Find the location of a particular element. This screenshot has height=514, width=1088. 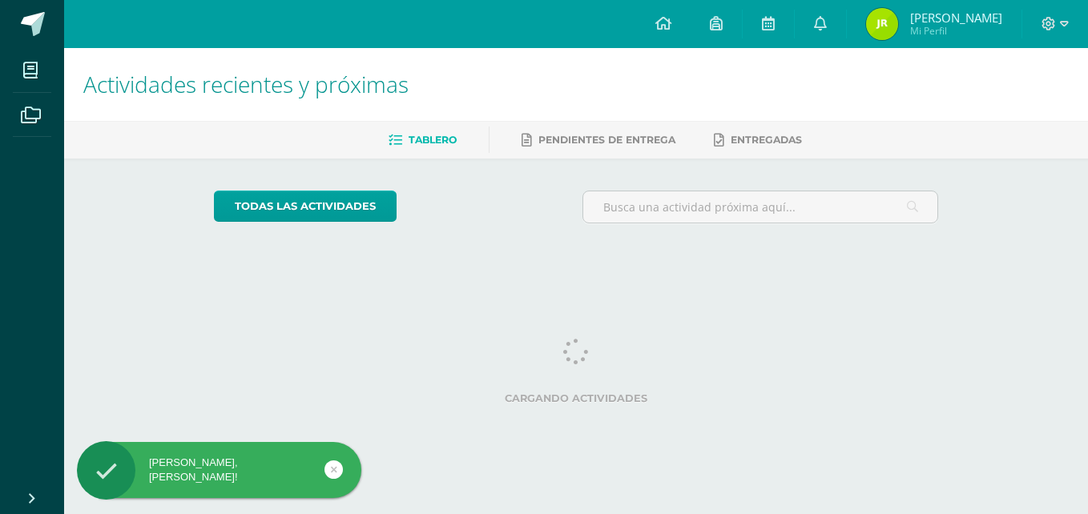

input: Busca una actividad próxima aquí... is located at coordinates (760, 207).